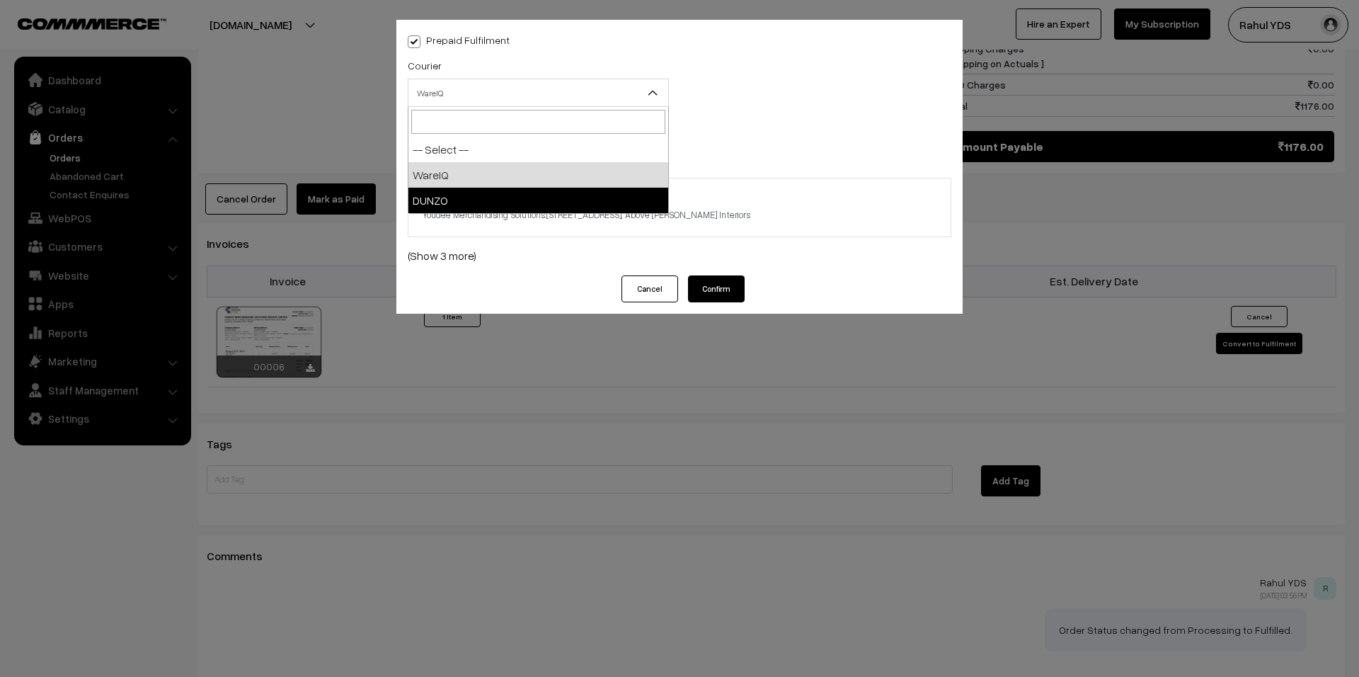 This screenshot has height=677, width=1359. I want to click on li: WareIQ, so click(538, 175).